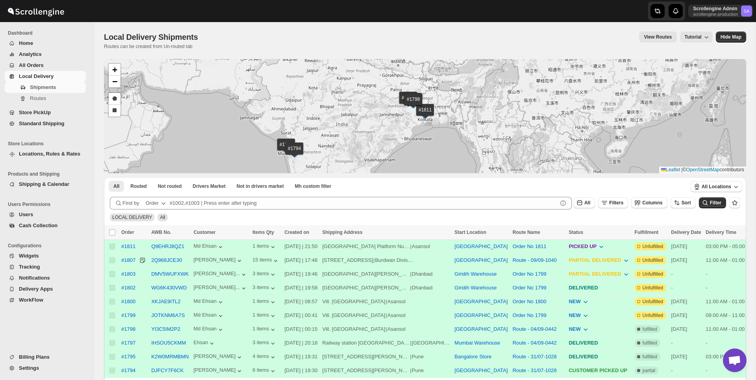  What do you see at coordinates (587, 247) in the screenshot?
I see `button: PICKED UP` at bounding box center [587, 247].